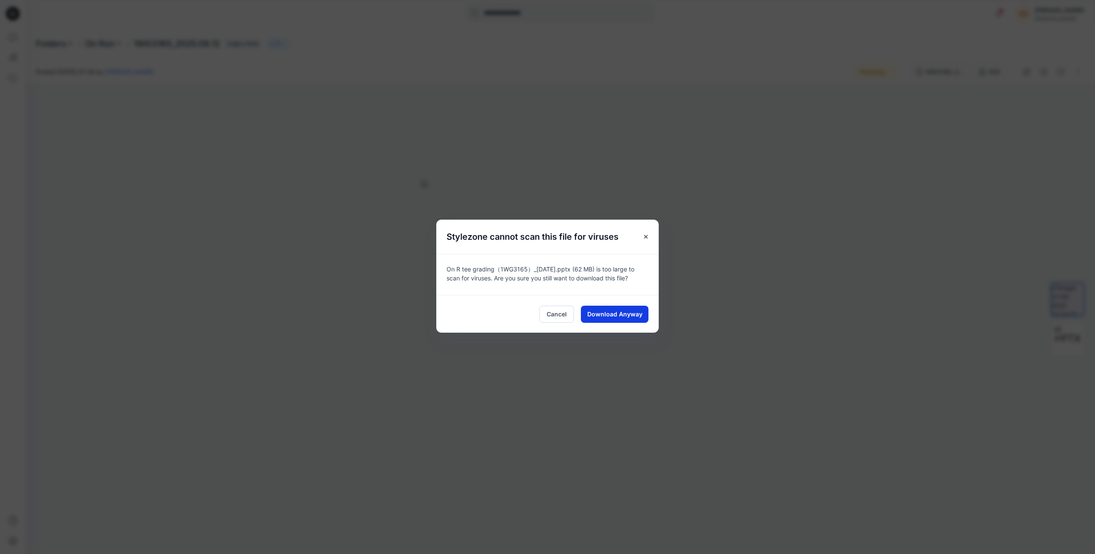 The image size is (1095, 554). What do you see at coordinates (557, 314) in the screenshot?
I see `span: Cancel` at bounding box center [557, 314].